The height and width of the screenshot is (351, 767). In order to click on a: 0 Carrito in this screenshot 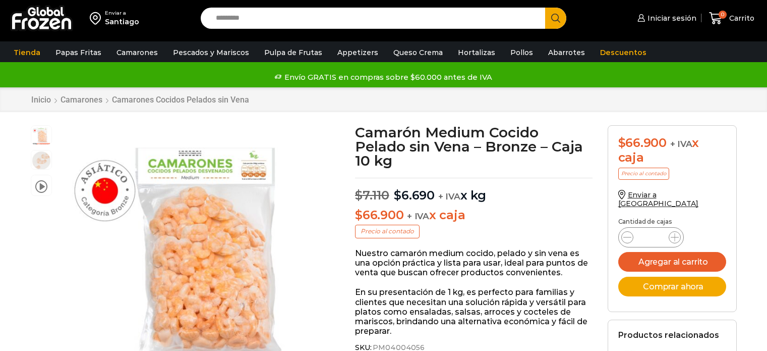, I will do `click(732, 18)`.